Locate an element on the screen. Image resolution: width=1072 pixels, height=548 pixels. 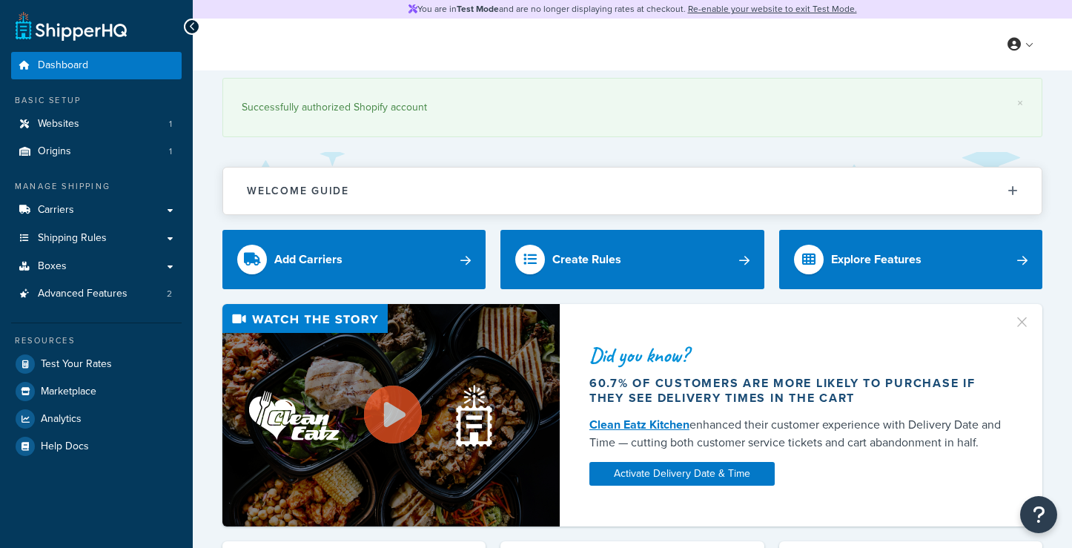
a: Clean Eatz Kitchen is located at coordinates (639, 424).